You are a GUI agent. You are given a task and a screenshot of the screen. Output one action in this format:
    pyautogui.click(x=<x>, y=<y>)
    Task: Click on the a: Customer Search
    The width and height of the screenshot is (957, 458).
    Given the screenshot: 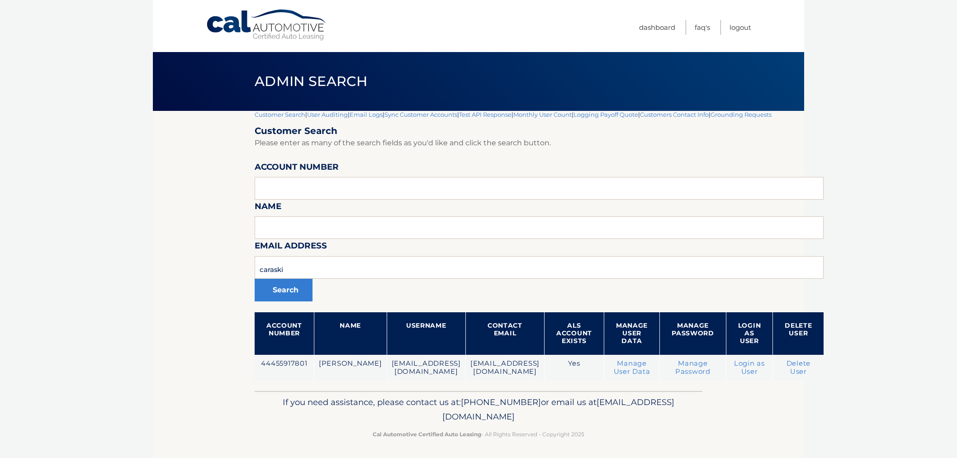 What is the action you would take?
    pyautogui.click(x=280, y=114)
    